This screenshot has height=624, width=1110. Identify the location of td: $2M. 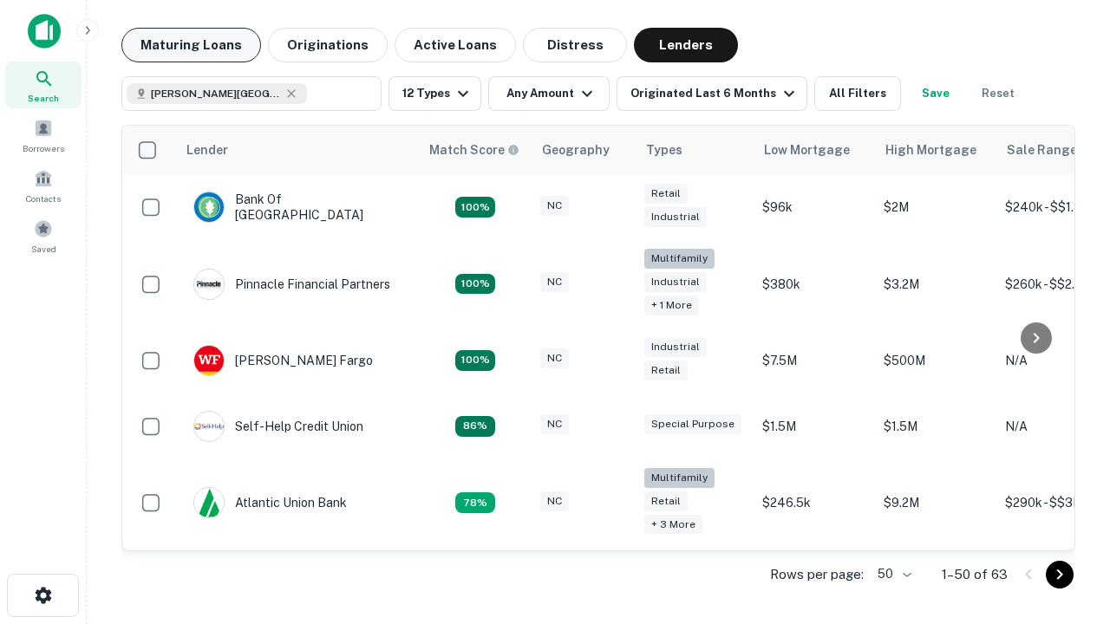
(936, 207).